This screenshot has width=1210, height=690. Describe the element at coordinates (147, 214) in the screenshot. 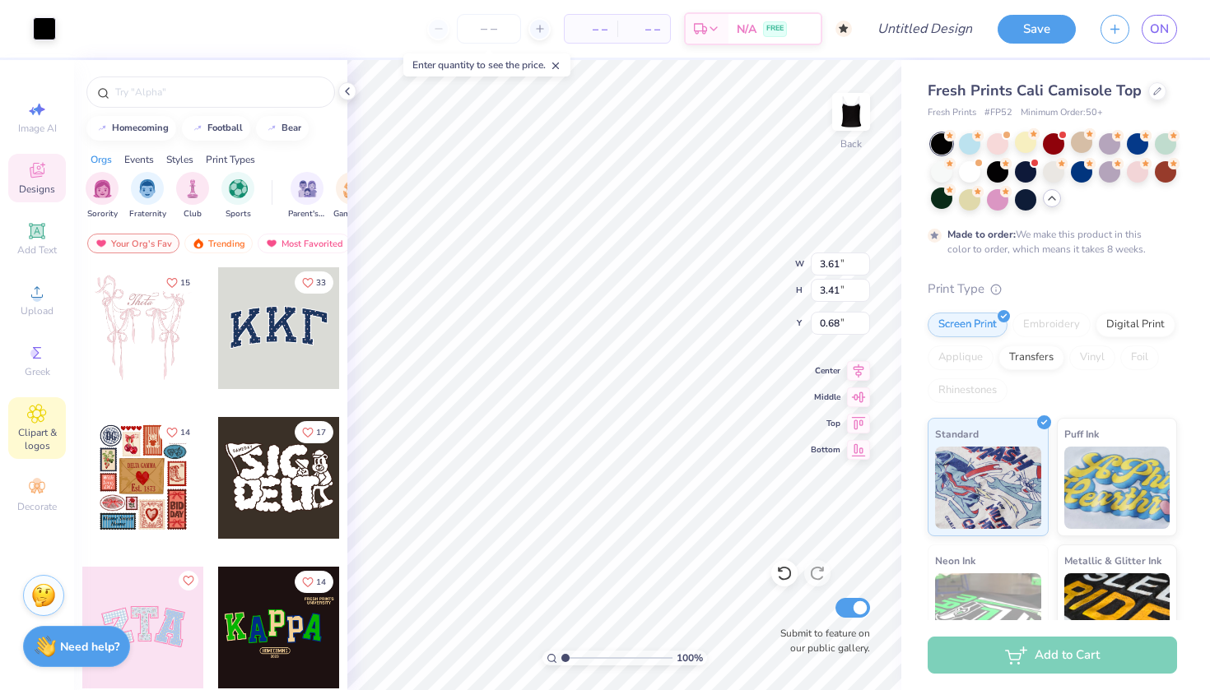

I see `span: Fraternity` at that location.